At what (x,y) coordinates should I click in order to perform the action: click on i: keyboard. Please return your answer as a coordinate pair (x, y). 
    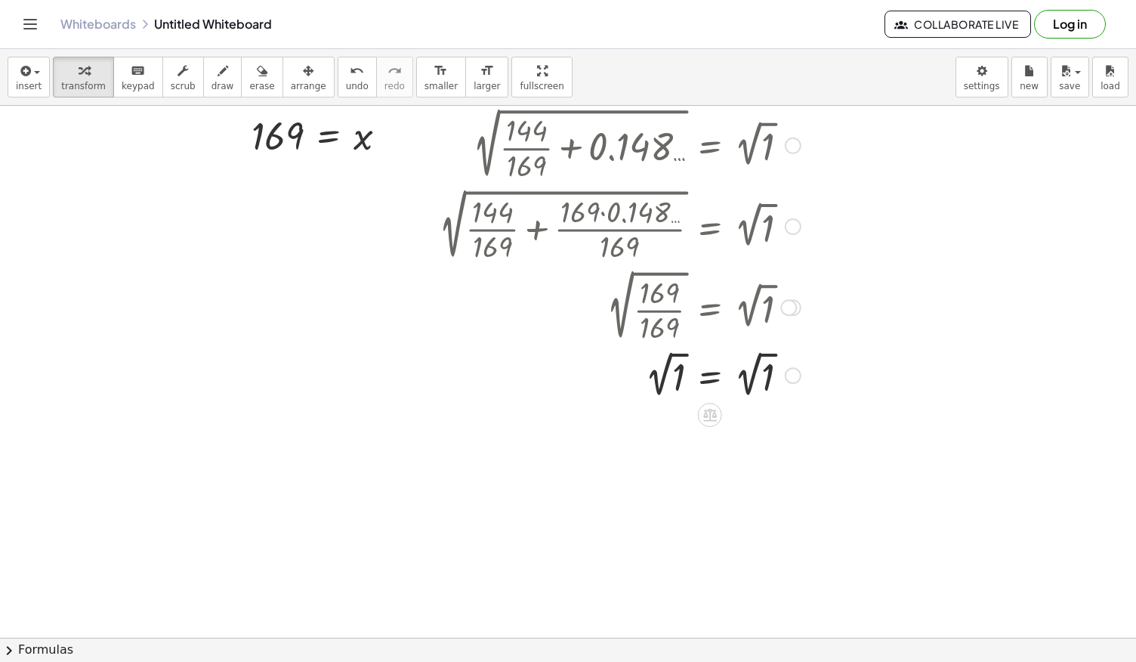
    Looking at the image, I should click on (137, 71).